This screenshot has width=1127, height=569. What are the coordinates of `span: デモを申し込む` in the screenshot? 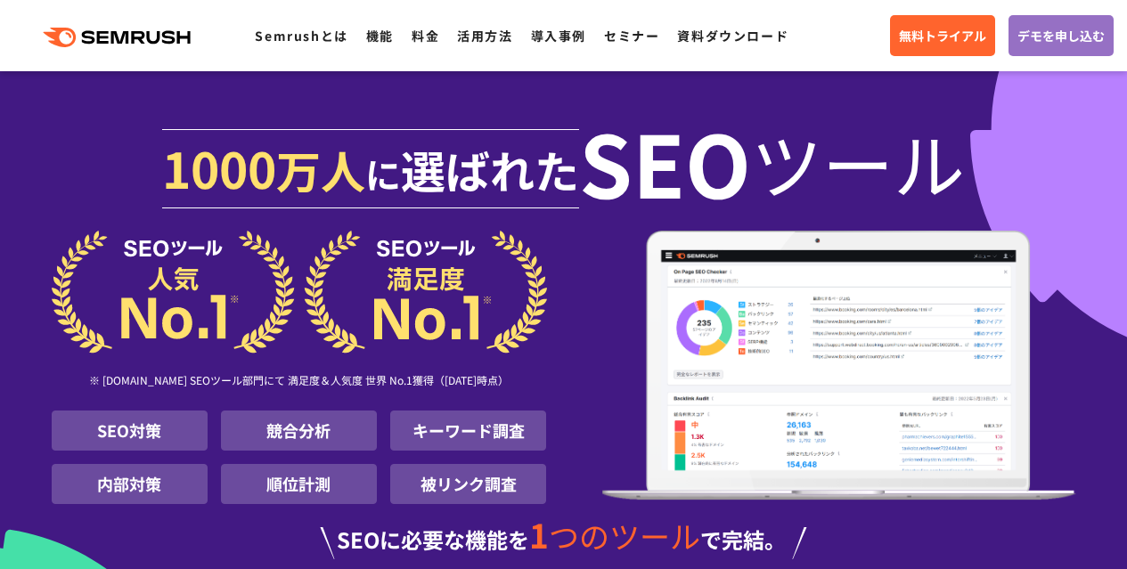 It's located at (1061, 36).